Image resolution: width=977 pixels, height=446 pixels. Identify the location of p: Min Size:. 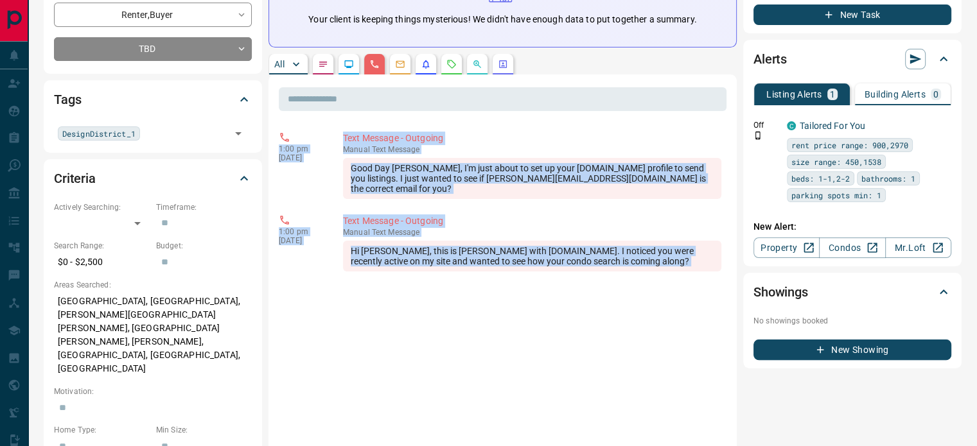
(204, 430).